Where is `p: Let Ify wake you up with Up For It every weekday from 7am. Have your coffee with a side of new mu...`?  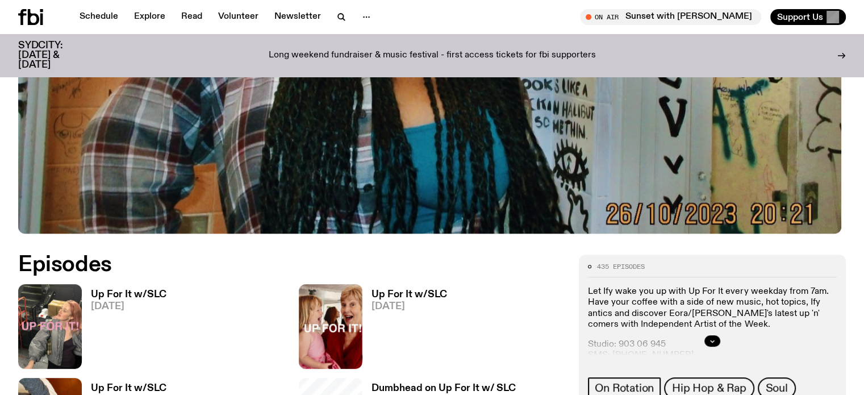 p: Let Ify wake you up with Up For It every weekday from 7am. Have your coffee with a side of new mu... is located at coordinates (712, 308).